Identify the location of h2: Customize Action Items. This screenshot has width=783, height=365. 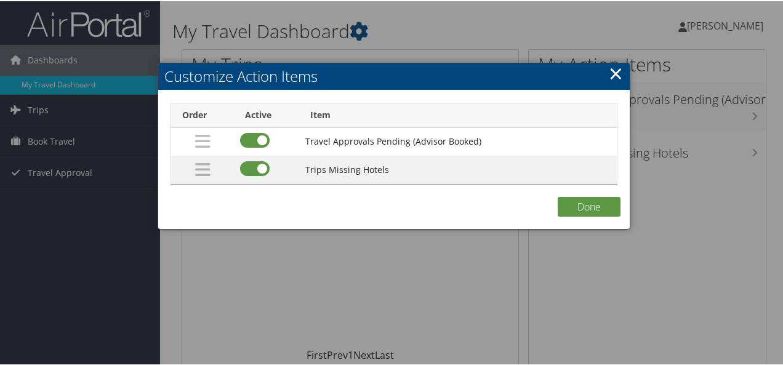
(394, 75).